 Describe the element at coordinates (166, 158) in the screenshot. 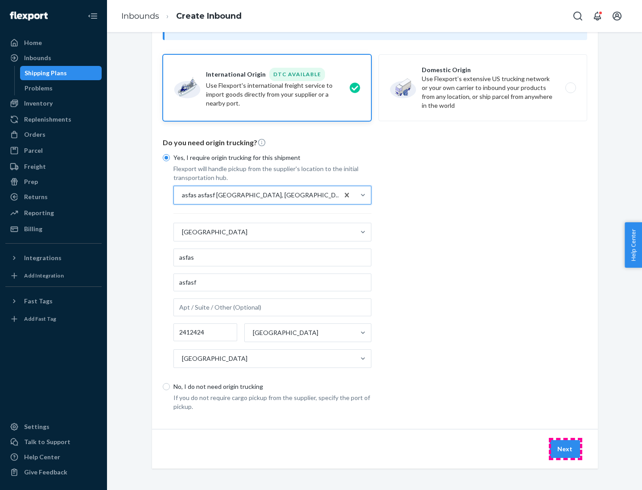

I see `input: Yes, I require origin trucking for this shipment` at that location.